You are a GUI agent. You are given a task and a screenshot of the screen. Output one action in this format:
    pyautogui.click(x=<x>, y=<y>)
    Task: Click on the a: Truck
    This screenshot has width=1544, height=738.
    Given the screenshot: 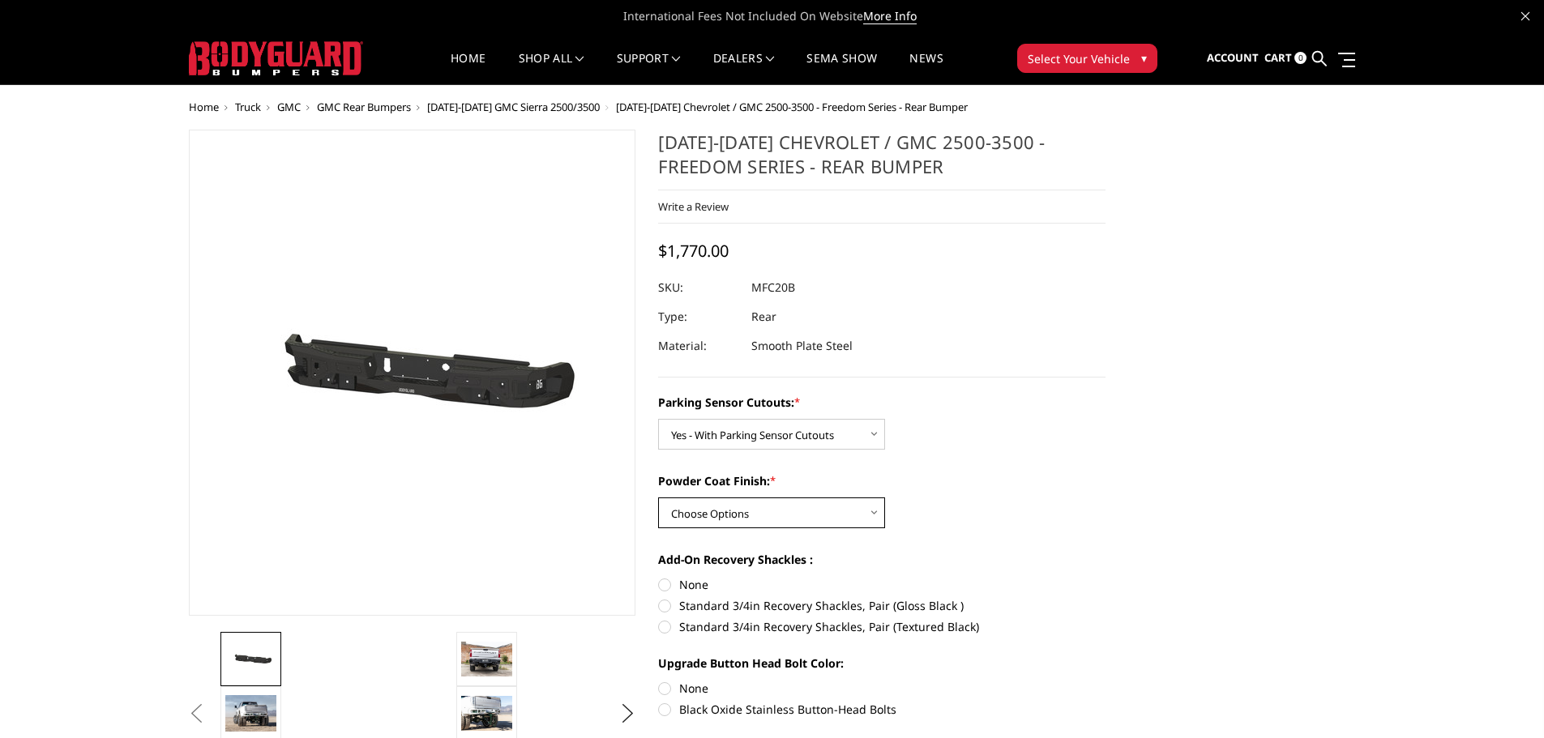 What is the action you would take?
    pyautogui.click(x=248, y=107)
    